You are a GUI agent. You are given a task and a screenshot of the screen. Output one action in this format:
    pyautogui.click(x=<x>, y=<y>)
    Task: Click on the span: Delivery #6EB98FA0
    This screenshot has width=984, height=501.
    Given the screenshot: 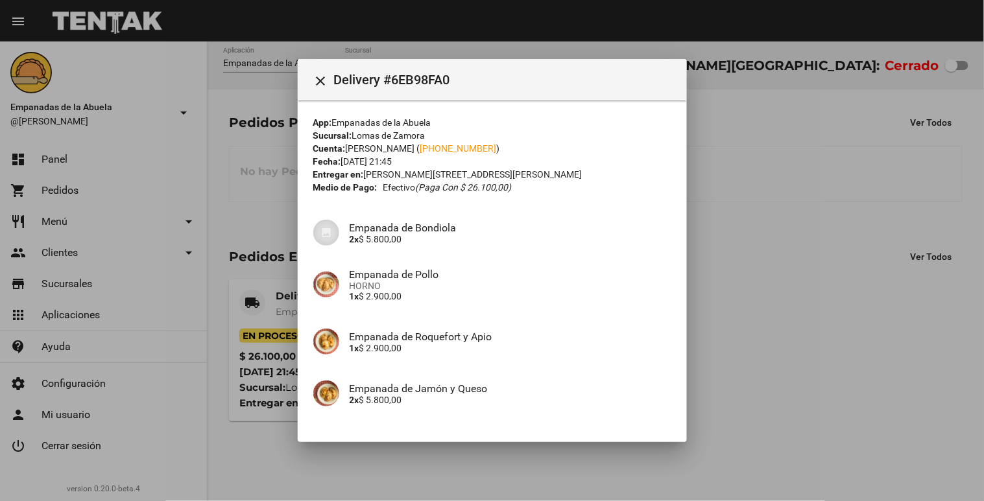 What is the action you would take?
    pyautogui.click(x=505, y=80)
    